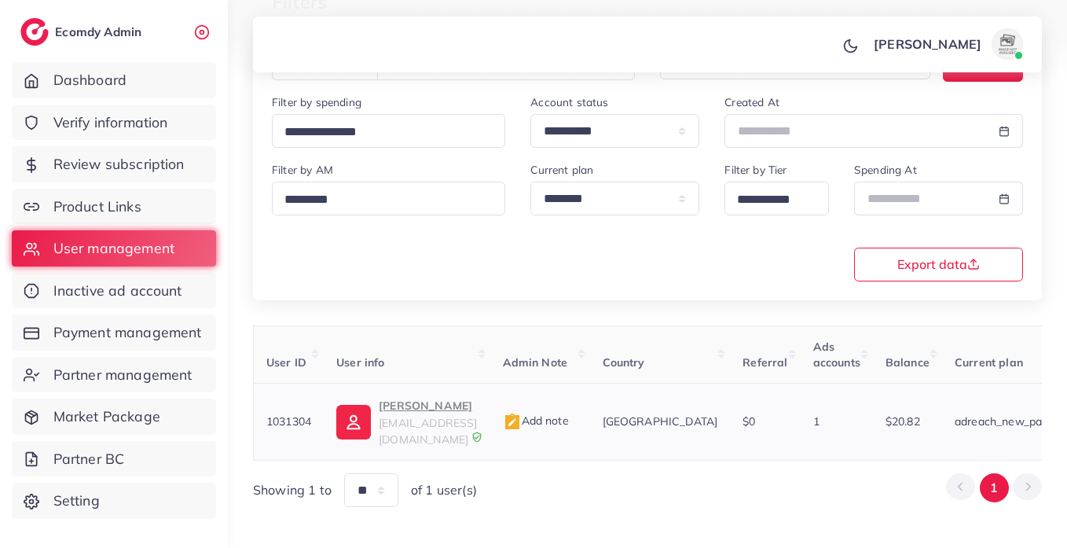 The image size is (1067, 548). Describe the element at coordinates (994, 487) in the screenshot. I see `button: Go to page 1` at that location.